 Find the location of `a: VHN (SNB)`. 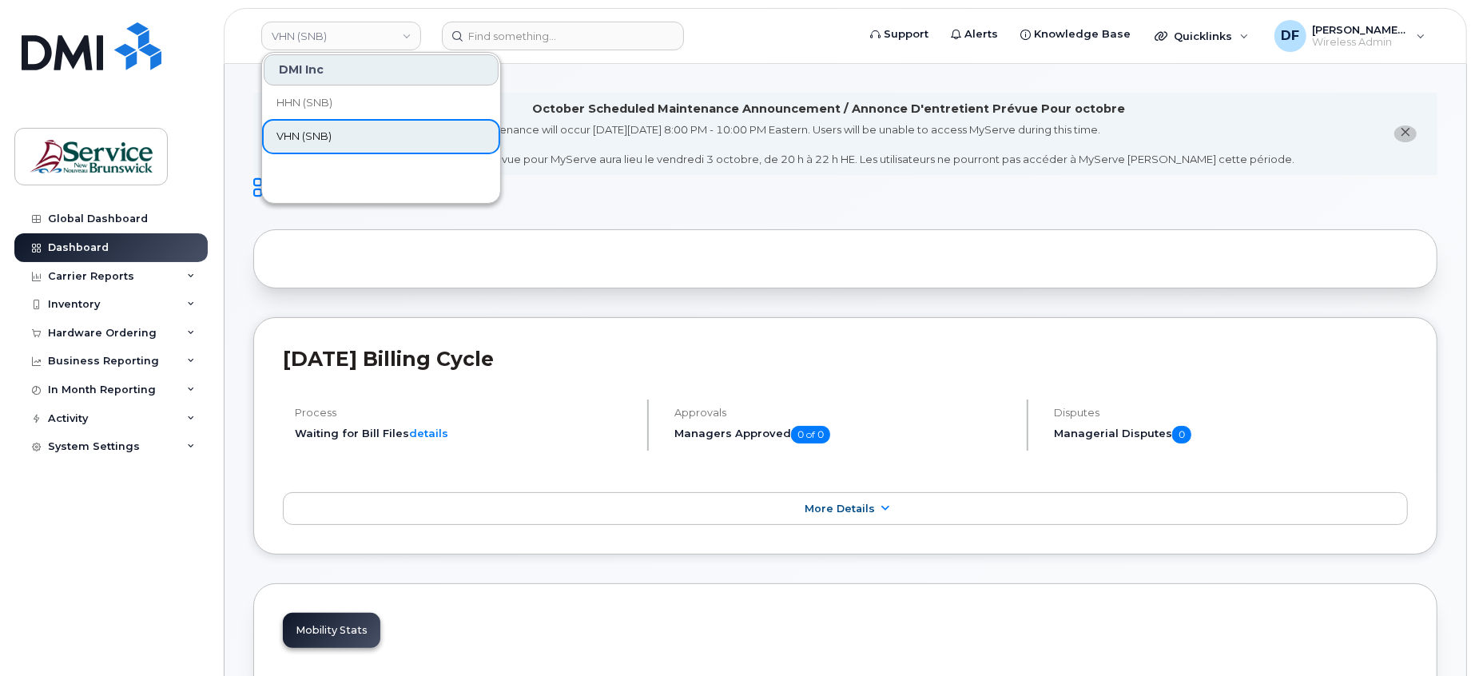

a: VHN (SNB) is located at coordinates (381, 137).